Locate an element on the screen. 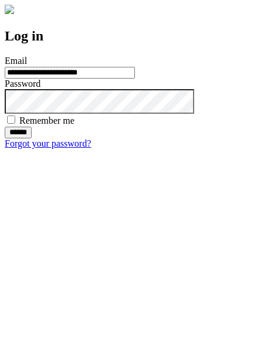 The height and width of the screenshot is (353, 264). img: logo-4e3dc11c47720685a147b03b5a06dd966a58ff35d612b21f08c02c0306f2b779.png is located at coordinates (9, 9).